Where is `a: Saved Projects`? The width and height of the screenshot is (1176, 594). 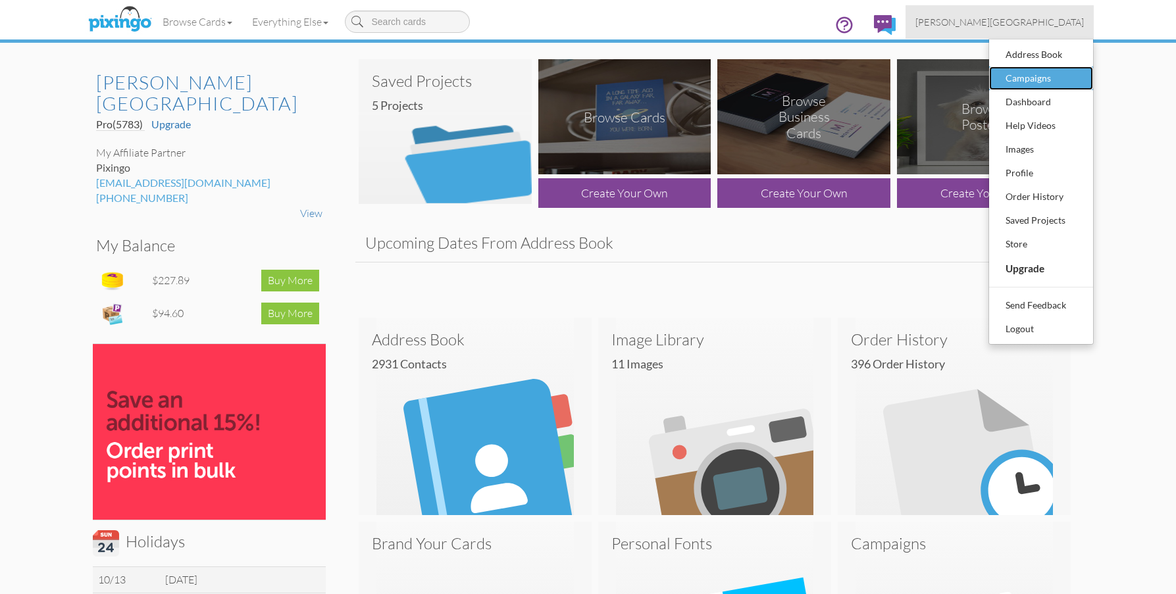
a: Saved Projects is located at coordinates (1041, 220).